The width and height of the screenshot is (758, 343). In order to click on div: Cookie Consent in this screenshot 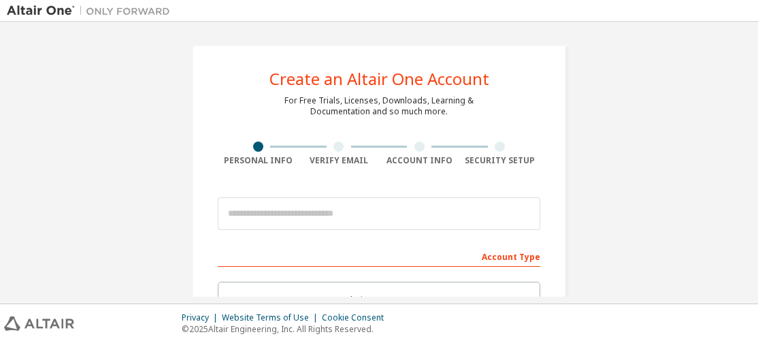, I will do `click(356, 318)`.